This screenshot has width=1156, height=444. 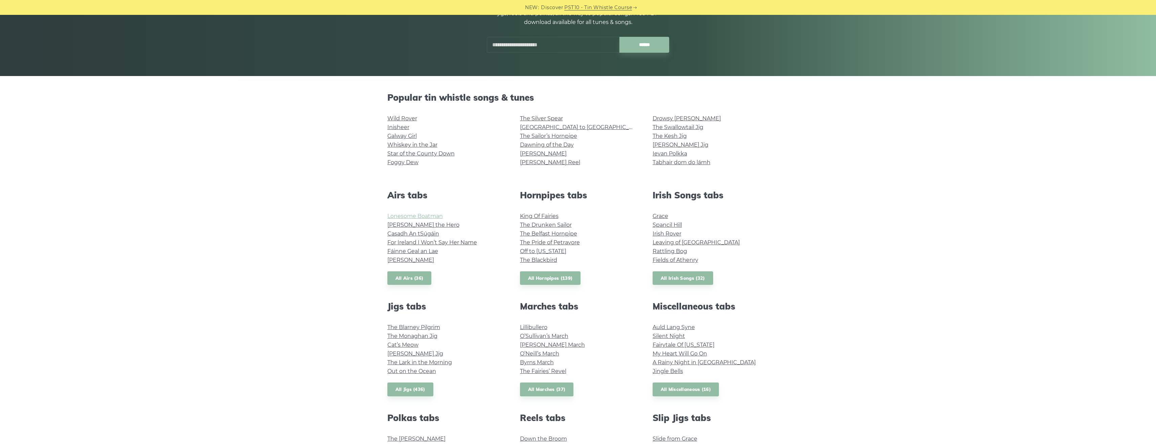 What do you see at coordinates (543, 439) in the screenshot?
I see `a: Down the Broom` at bounding box center [543, 439].